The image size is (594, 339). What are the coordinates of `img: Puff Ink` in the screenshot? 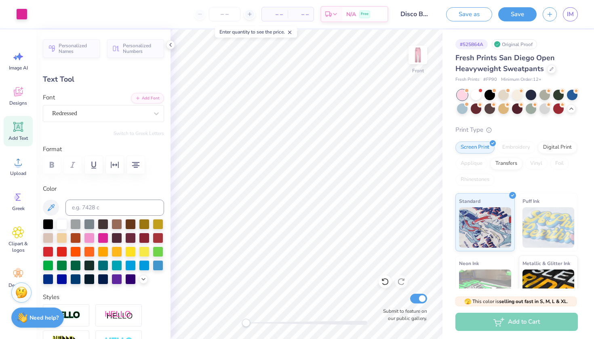 It's located at (548, 227).